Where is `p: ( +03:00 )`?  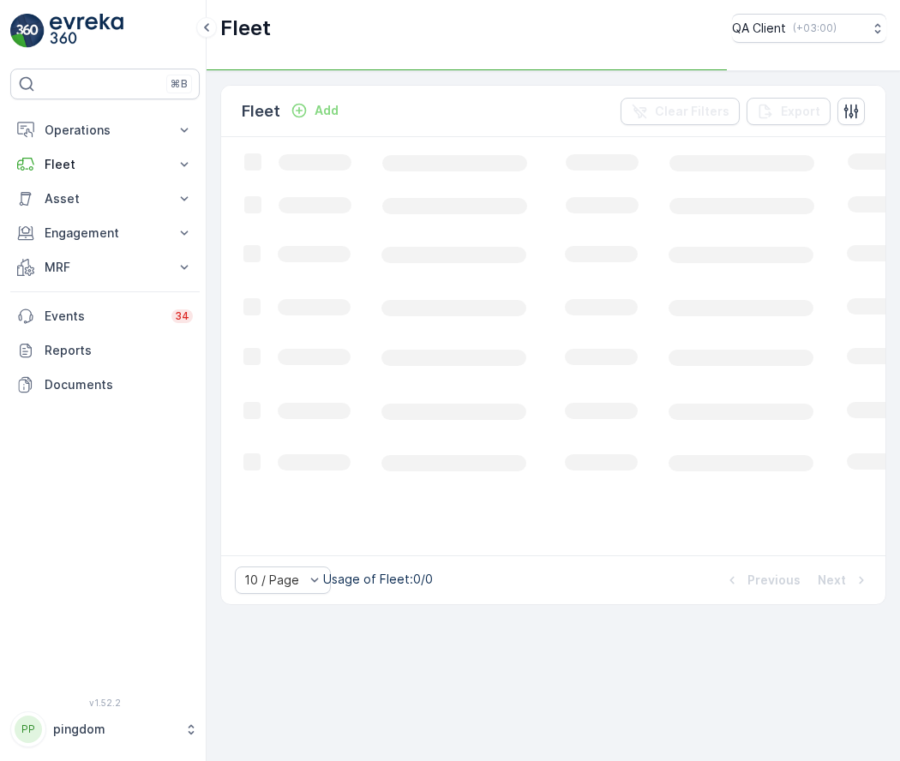 p: ( +03:00 ) is located at coordinates (814, 28).